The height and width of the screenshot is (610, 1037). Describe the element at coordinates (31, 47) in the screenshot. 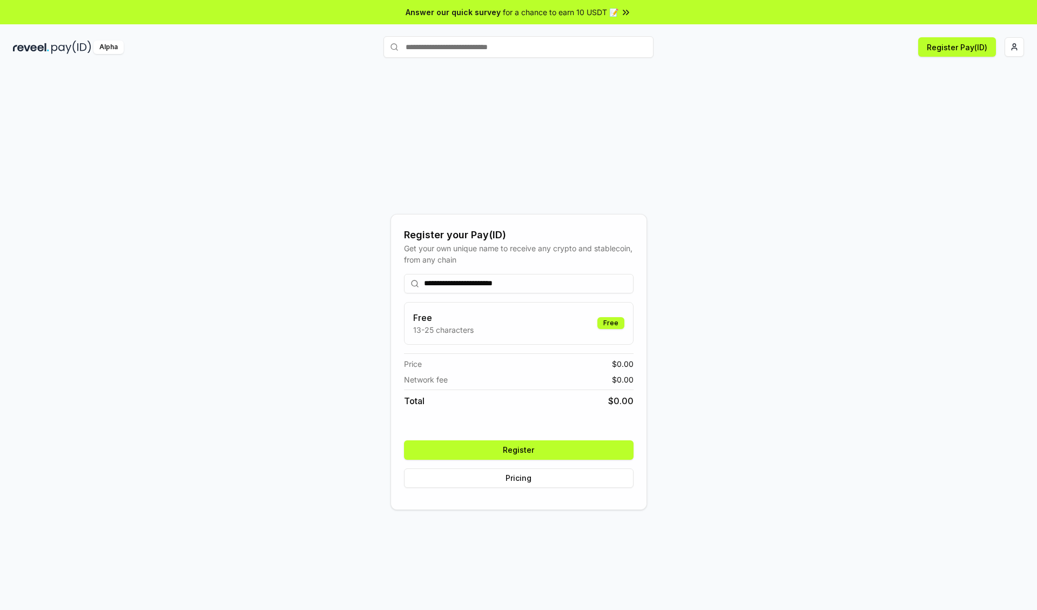

I see `img: reveel_dark` at that location.